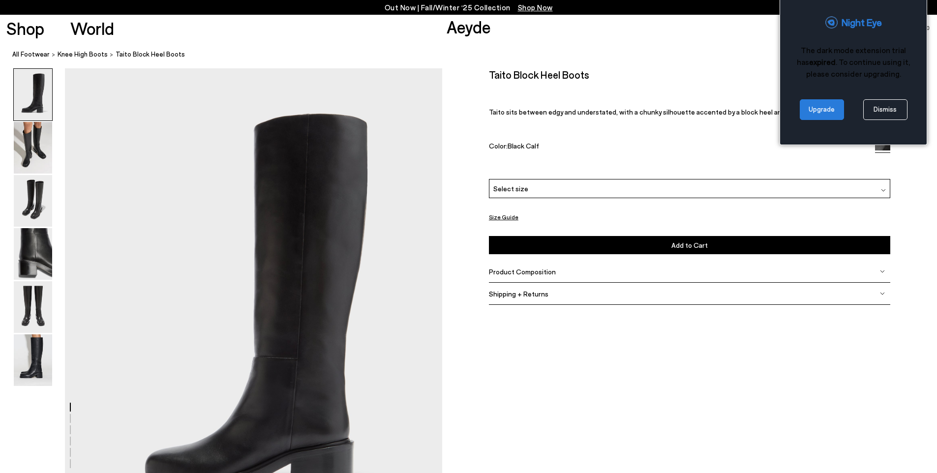  Describe the element at coordinates (676, 147) in the screenshot. I see `div: Color:` at that location.